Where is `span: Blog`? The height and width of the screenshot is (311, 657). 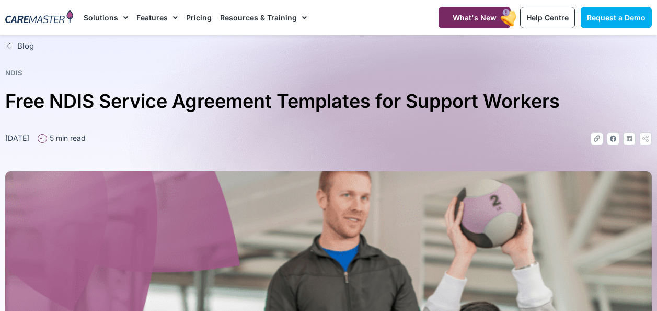 span: Blog is located at coordinates (24, 46).